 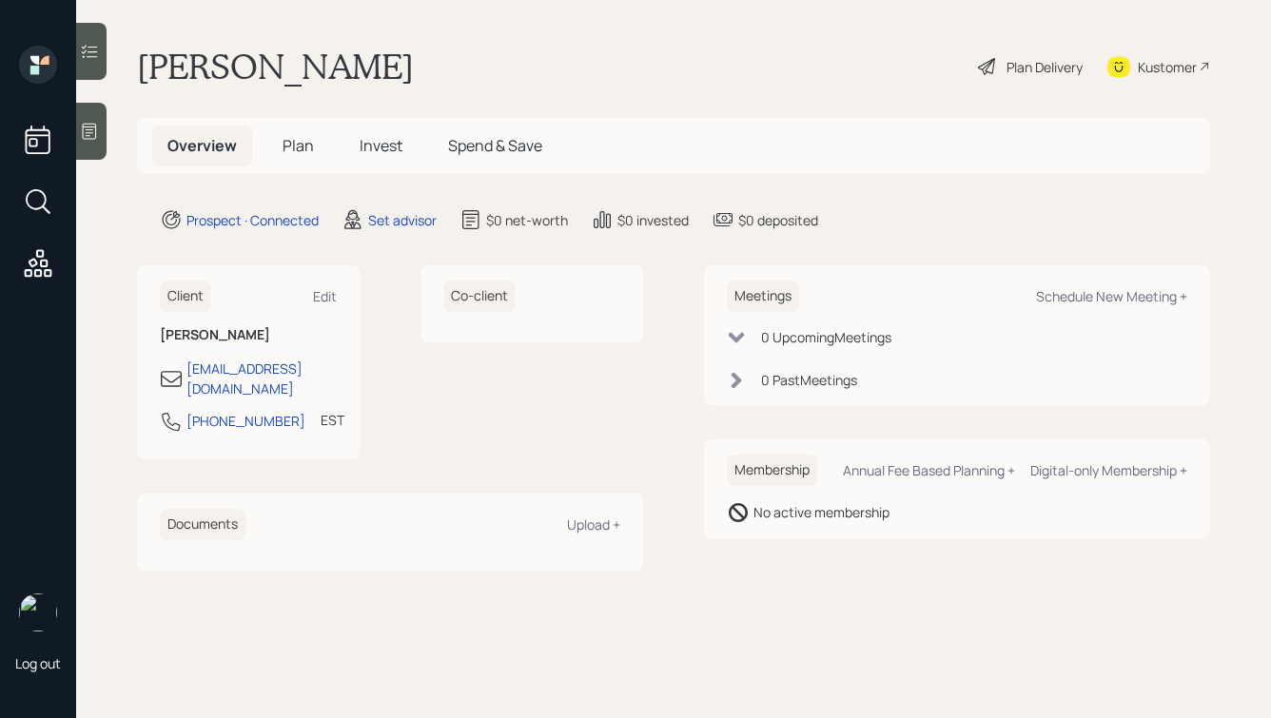 What do you see at coordinates (185, 296) in the screenshot?
I see `h6: Client` at bounding box center [185, 296].